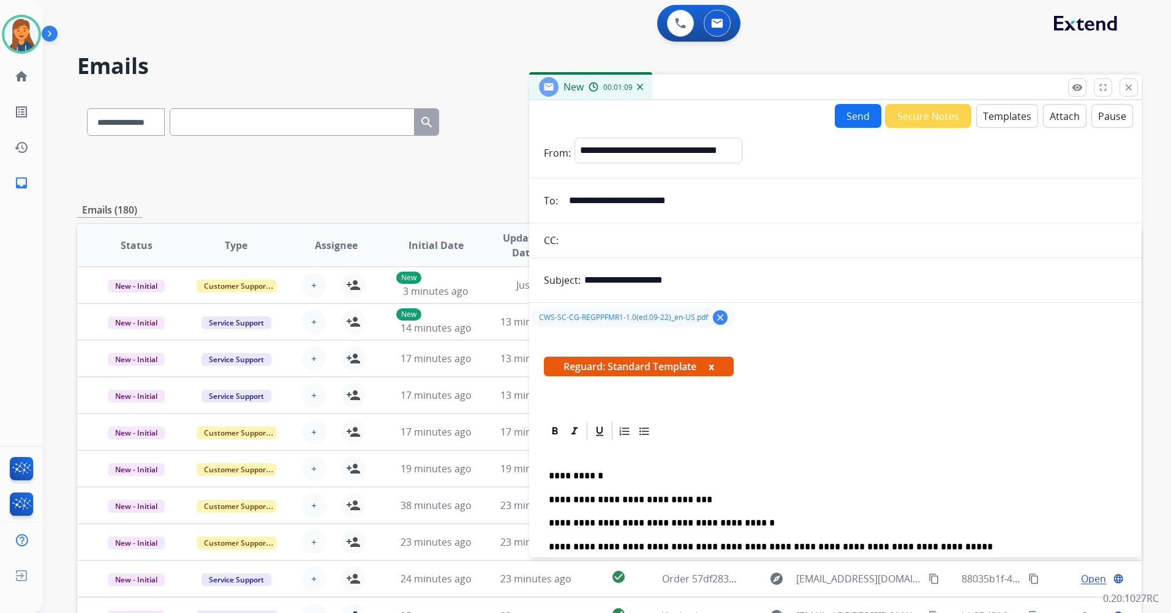  What do you see at coordinates (436, 506) in the screenshot?
I see `span: 38 minutes ago` at bounding box center [436, 506].